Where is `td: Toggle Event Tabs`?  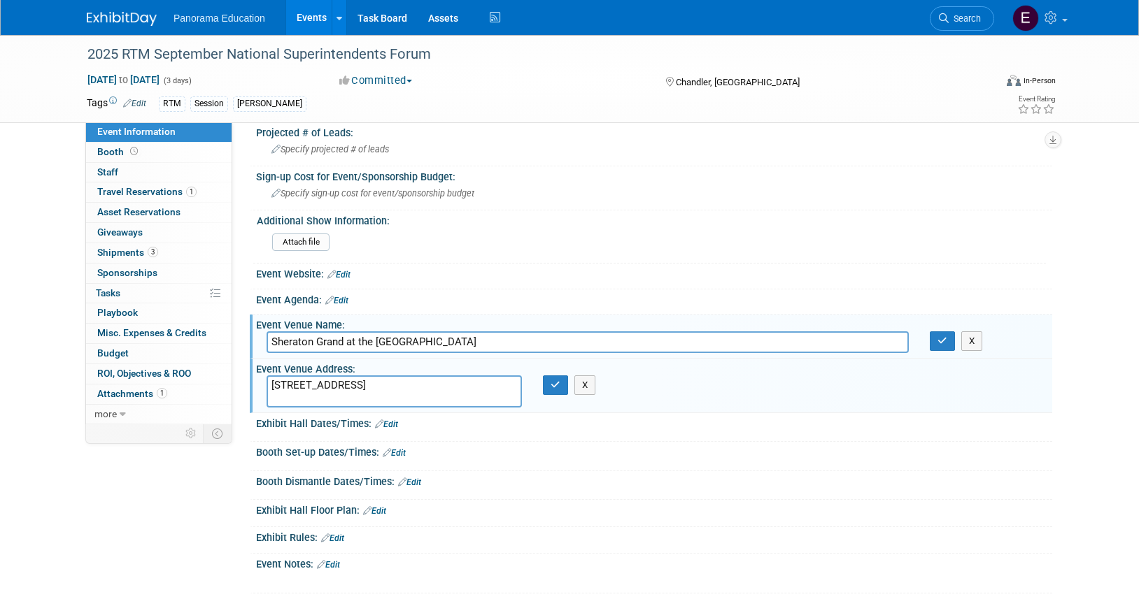 td: Toggle Event Tabs is located at coordinates (218, 434).